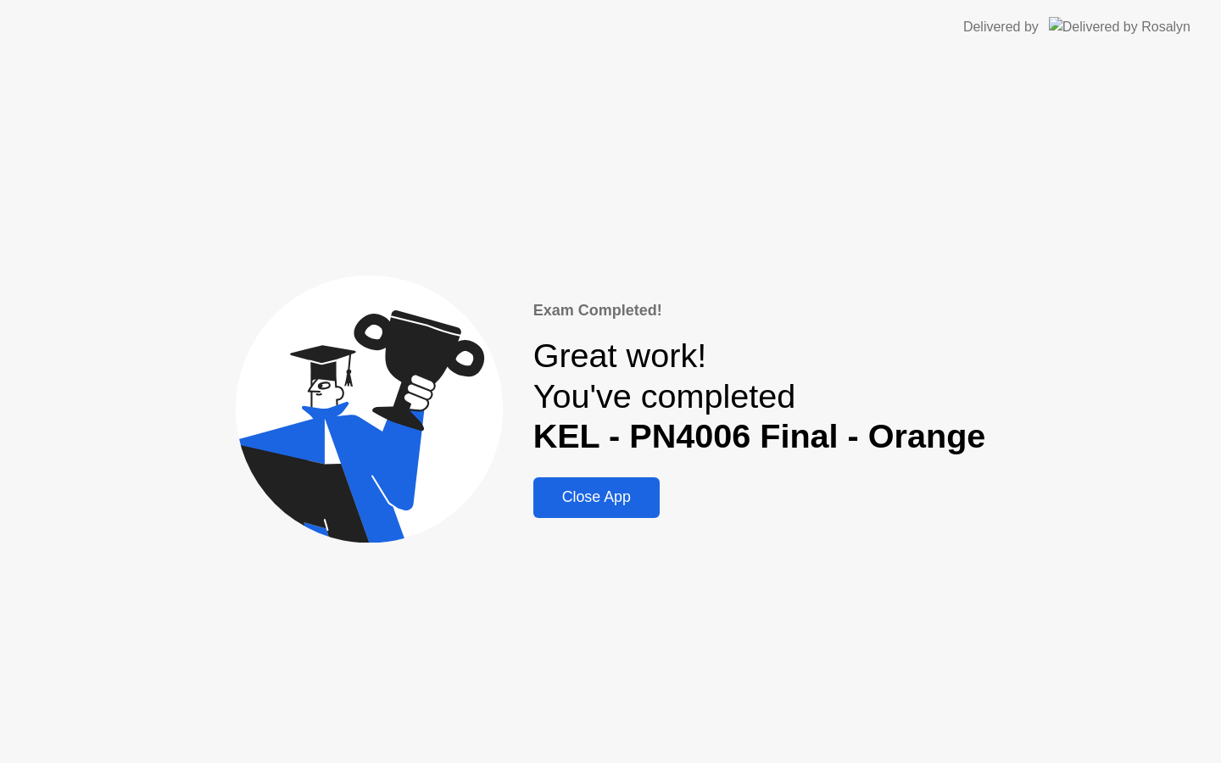  I want to click on div: Great work! You've completed, so click(760, 396).